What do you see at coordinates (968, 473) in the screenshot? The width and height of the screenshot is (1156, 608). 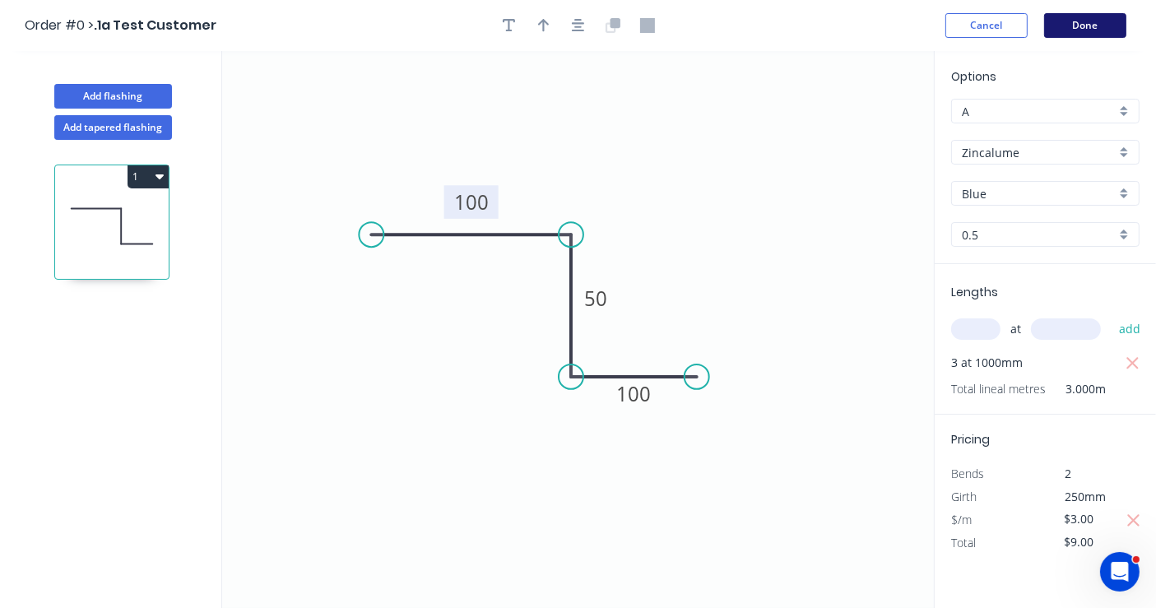 I see `span: Bends` at bounding box center [968, 473].